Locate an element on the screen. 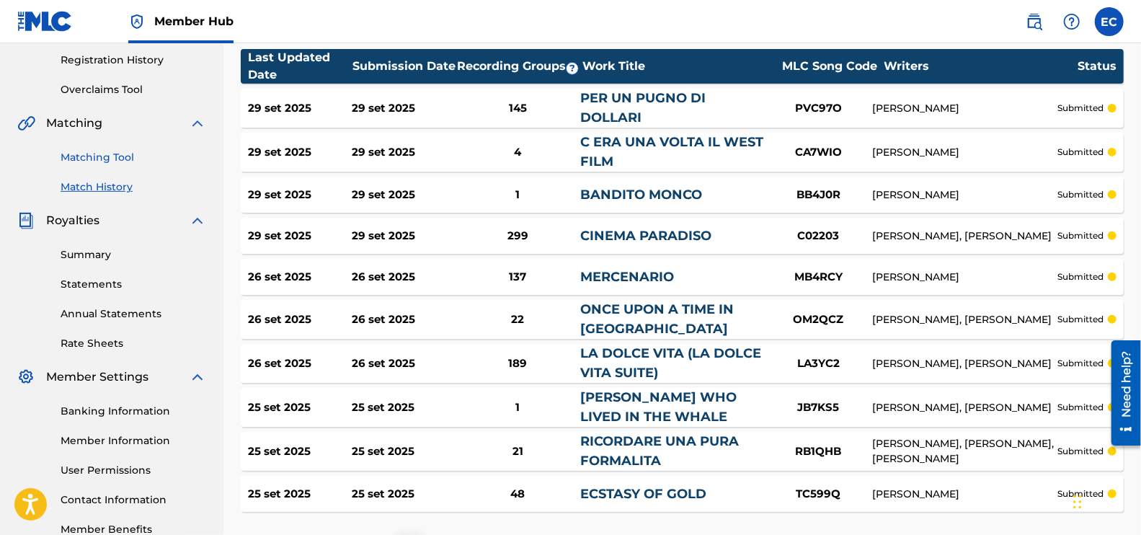 The height and width of the screenshot is (535, 1141). img: Royalties is located at coordinates (26, 221).